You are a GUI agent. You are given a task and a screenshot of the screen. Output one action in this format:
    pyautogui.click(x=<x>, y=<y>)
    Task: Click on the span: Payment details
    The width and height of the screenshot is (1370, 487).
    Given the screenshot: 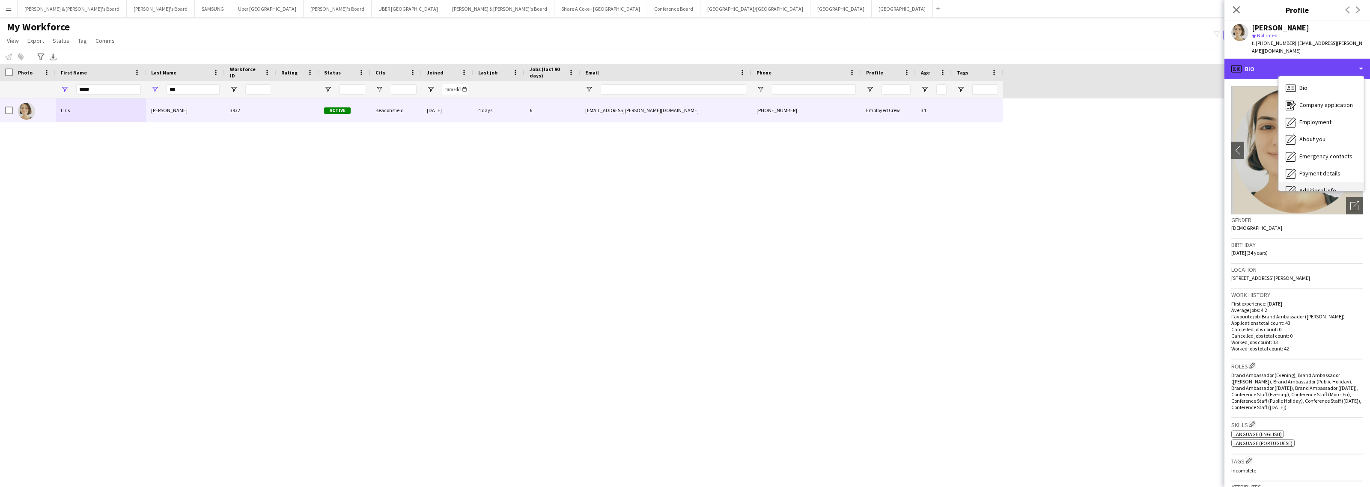 What is the action you would take?
    pyautogui.click(x=1319, y=173)
    